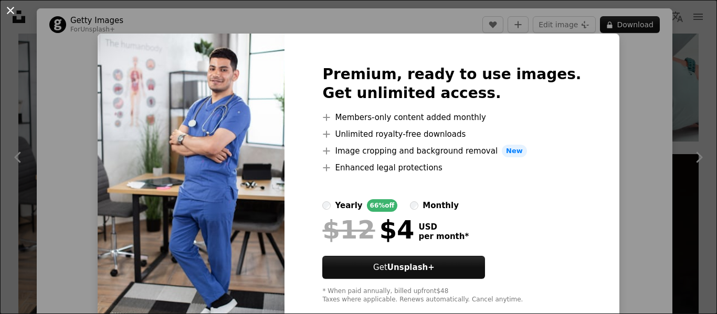 The image size is (717, 314). What do you see at coordinates (411, 268) in the screenshot?
I see `strong: Unsplash+` at bounding box center [411, 268].